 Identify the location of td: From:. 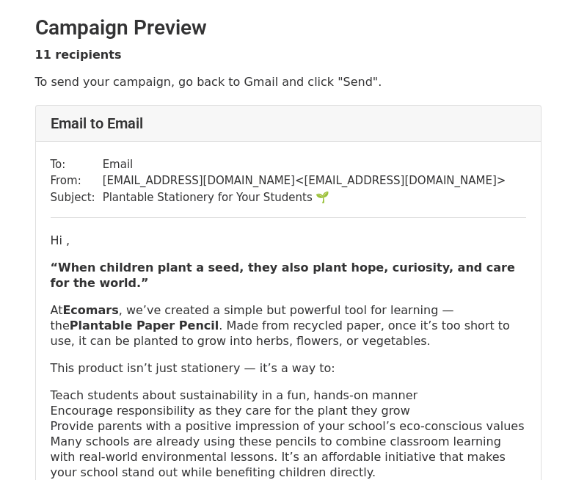
(76, 180).